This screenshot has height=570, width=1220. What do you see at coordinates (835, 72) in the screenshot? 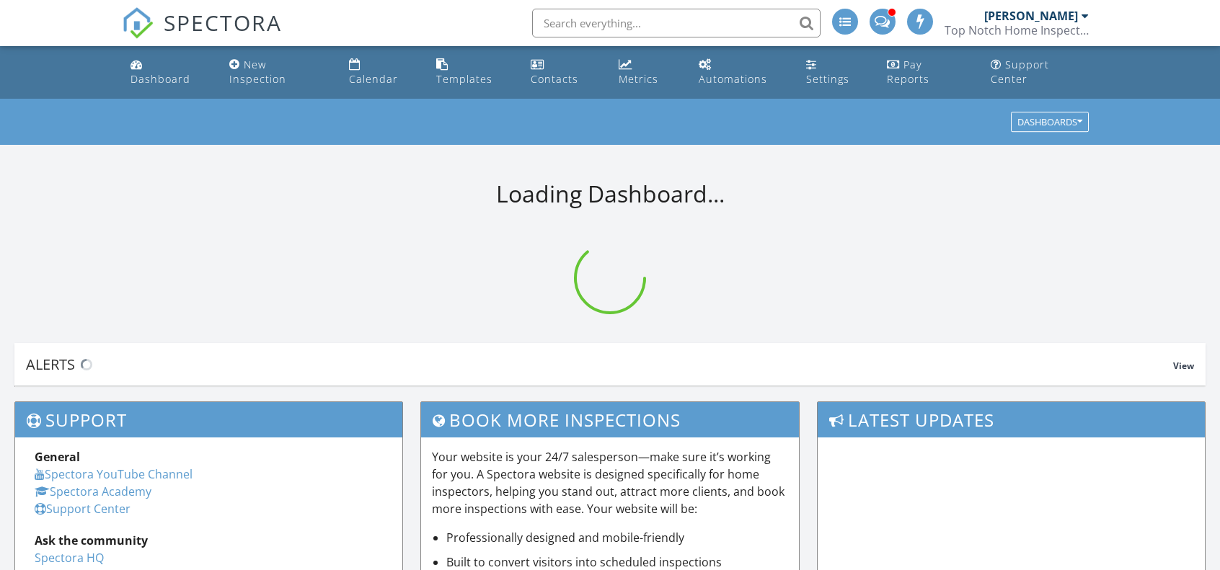
I see `a: Settings` at bounding box center [835, 72].